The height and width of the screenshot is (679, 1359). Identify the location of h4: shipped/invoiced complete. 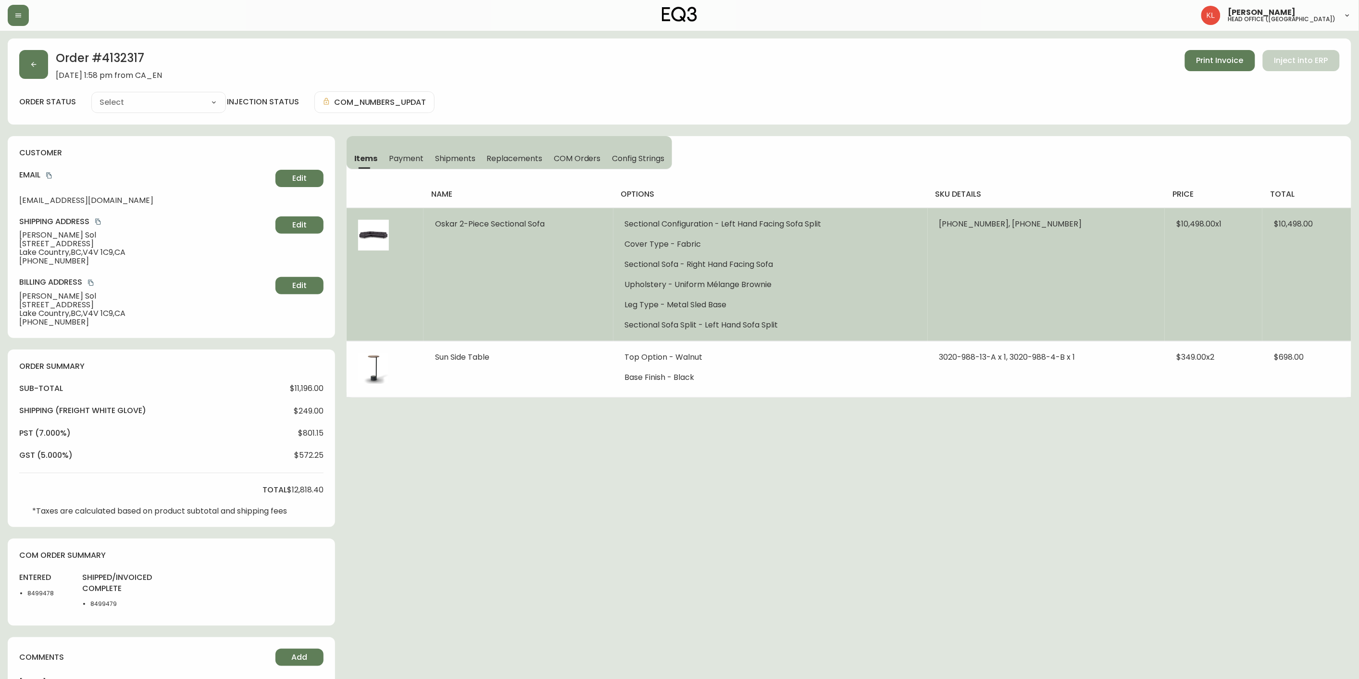
(108, 583).